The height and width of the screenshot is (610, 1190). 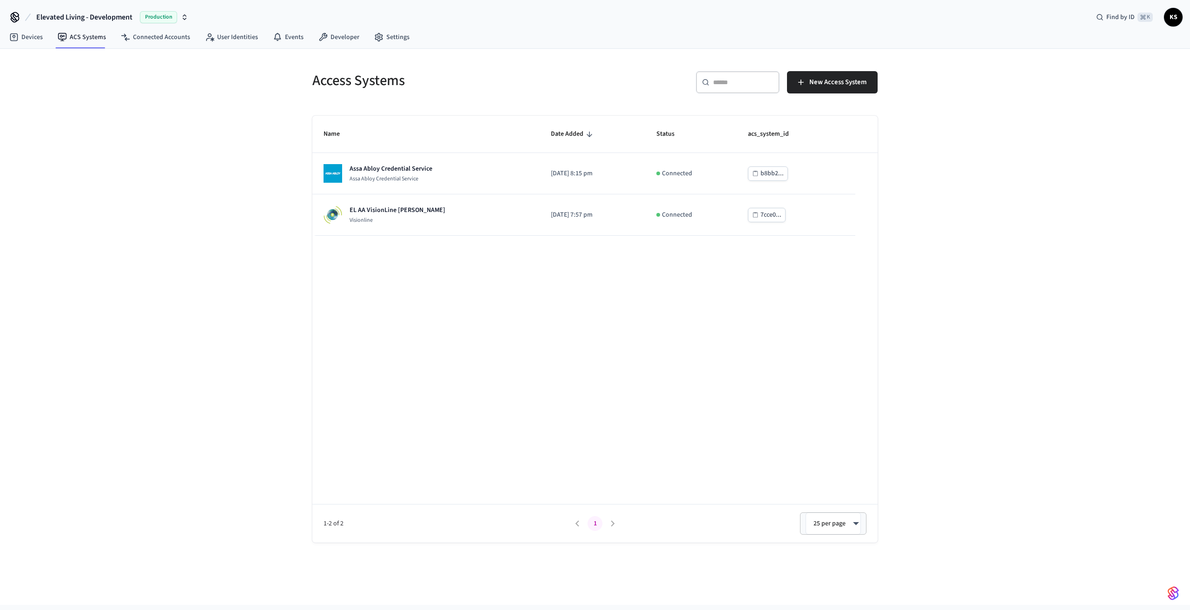 What do you see at coordinates (158, 17) in the screenshot?
I see `span: Production` at bounding box center [158, 17].